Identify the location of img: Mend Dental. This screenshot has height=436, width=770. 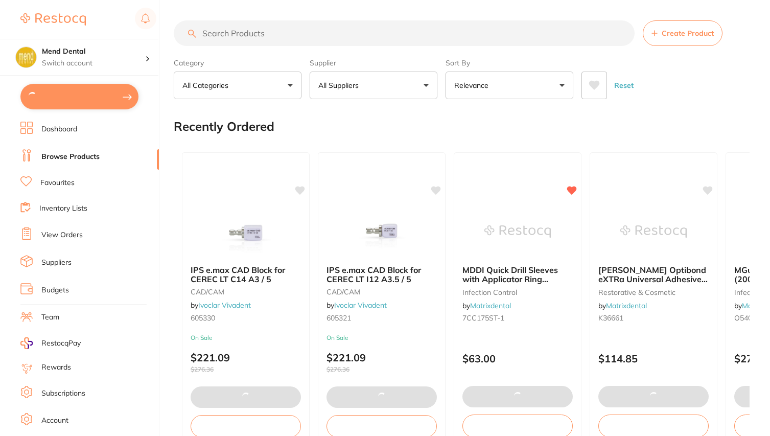
(26, 57).